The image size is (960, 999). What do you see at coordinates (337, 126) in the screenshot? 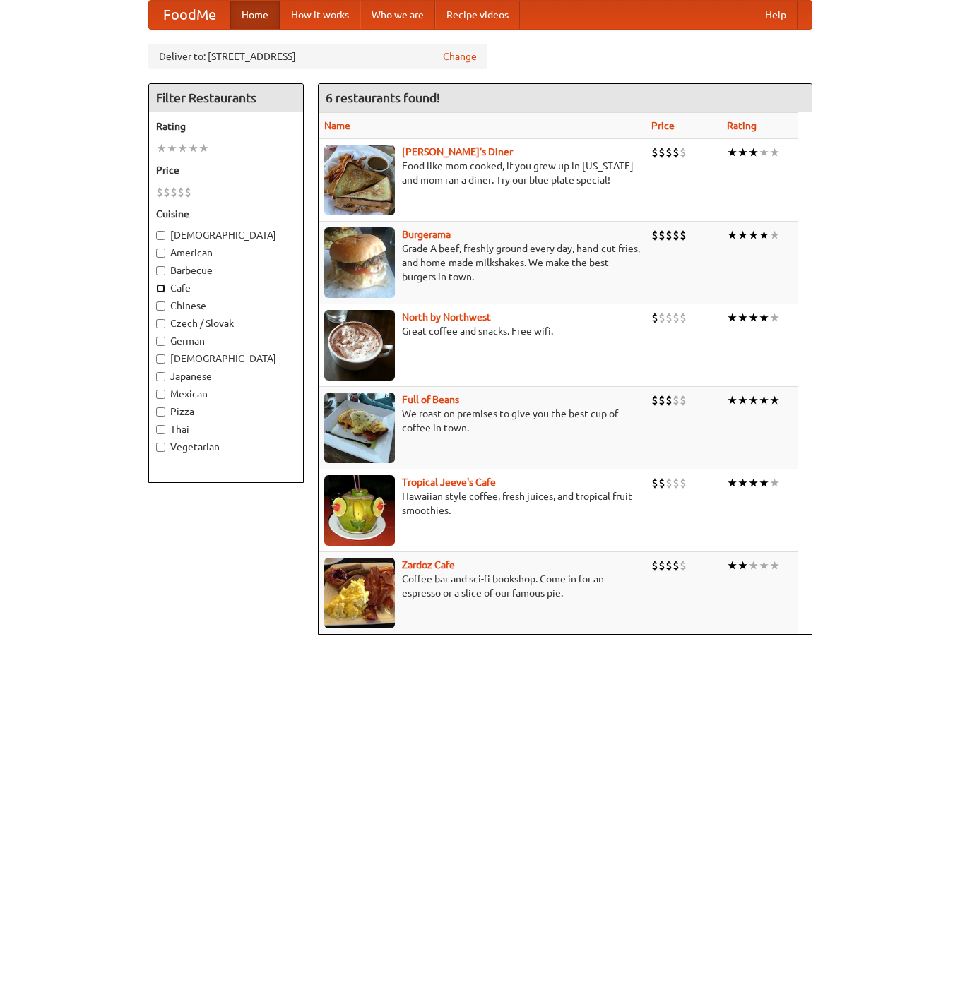
I see `a: Name` at bounding box center [337, 126].